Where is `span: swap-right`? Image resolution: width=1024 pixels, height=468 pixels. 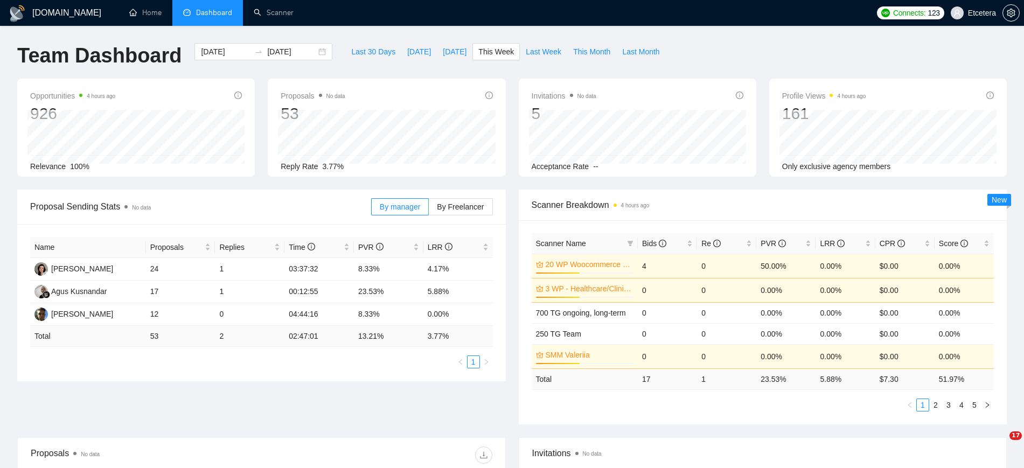 span: swap-right is located at coordinates (259, 52).